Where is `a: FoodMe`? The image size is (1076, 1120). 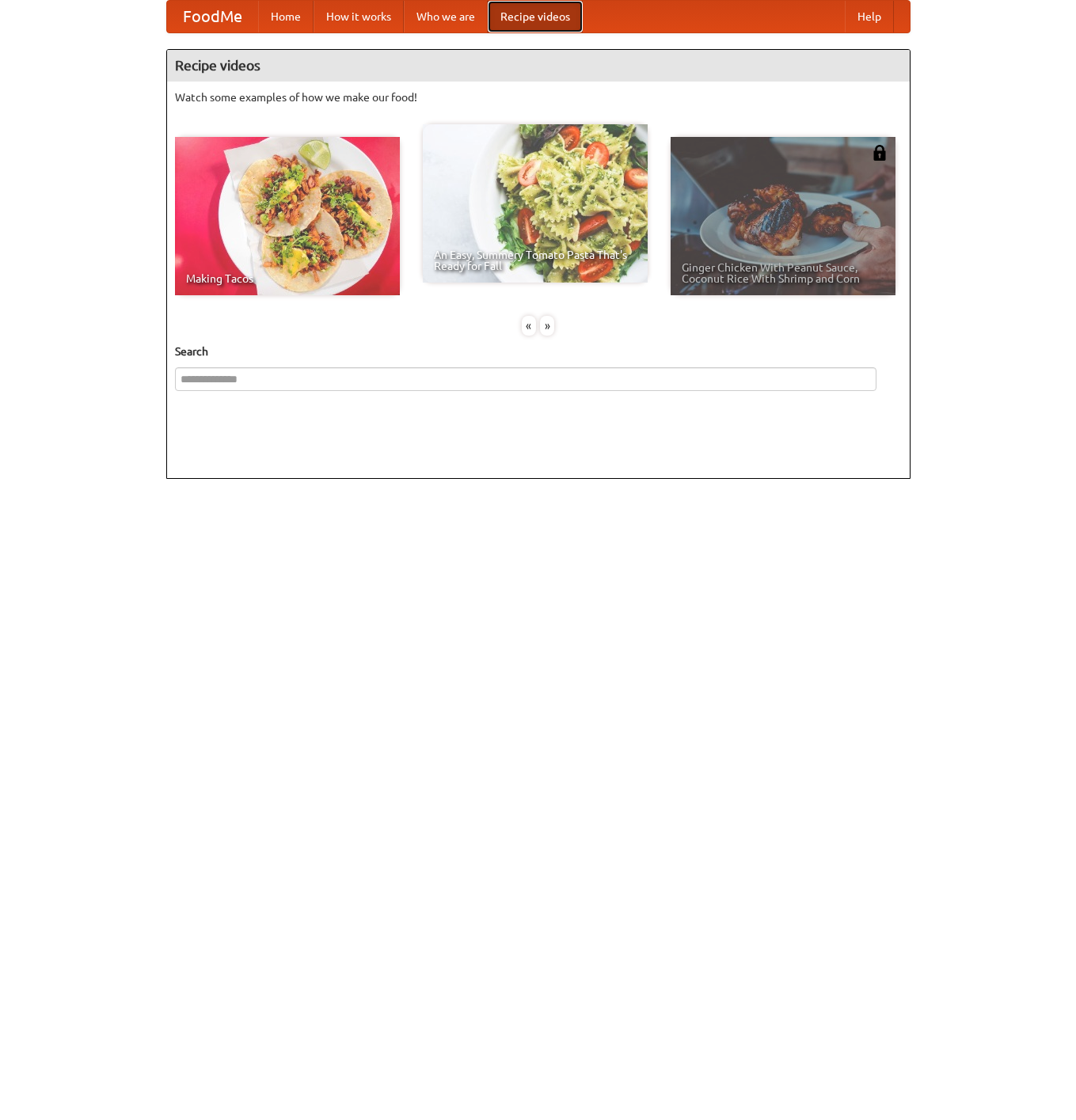
a: FoodMe is located at coordinates (212, 17).